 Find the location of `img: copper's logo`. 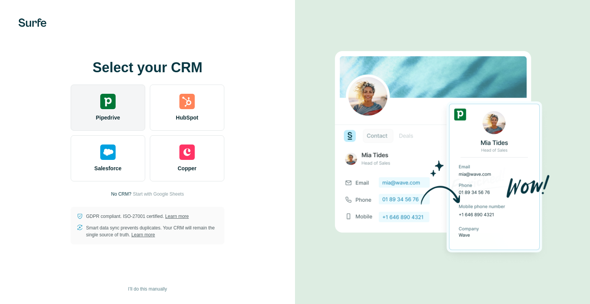

img: copper's logo is located at coordinates (187, 152).